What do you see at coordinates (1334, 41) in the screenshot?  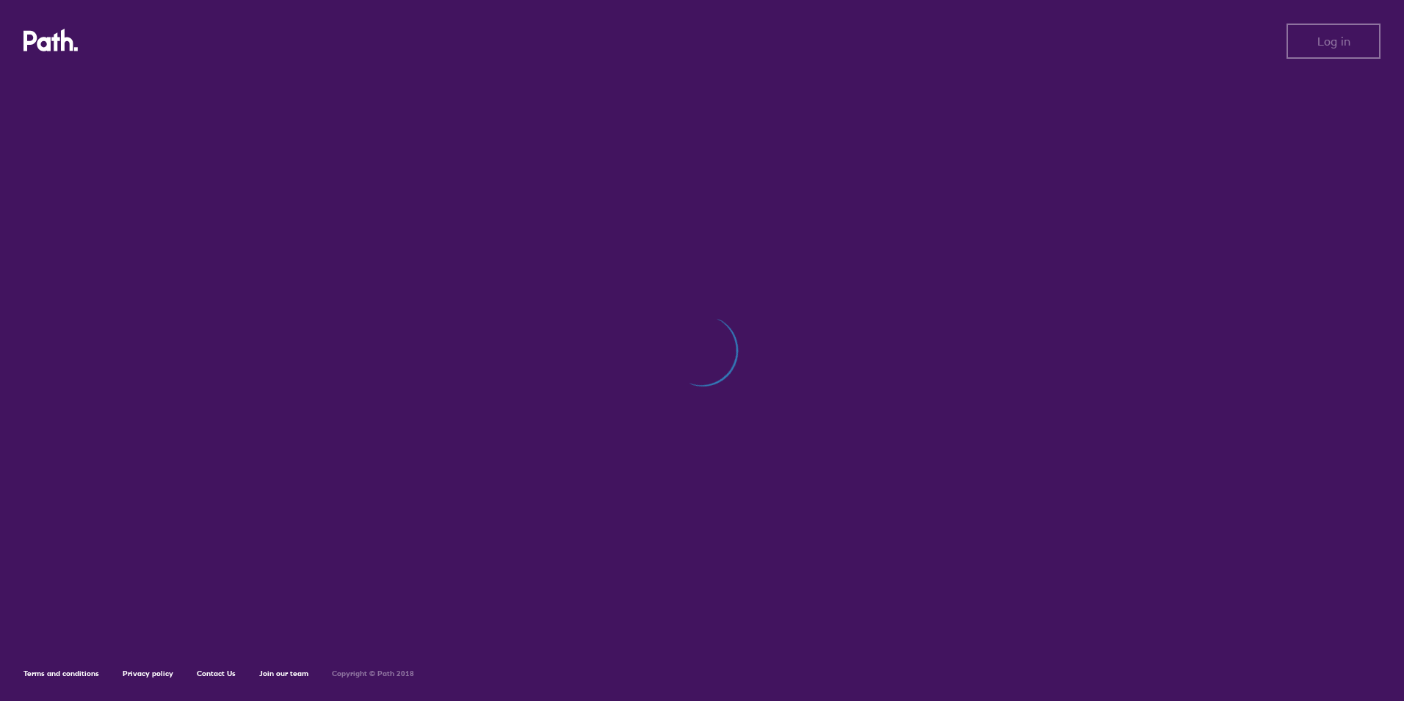 I see `button: Log in` at bounding box center [1334, 41].